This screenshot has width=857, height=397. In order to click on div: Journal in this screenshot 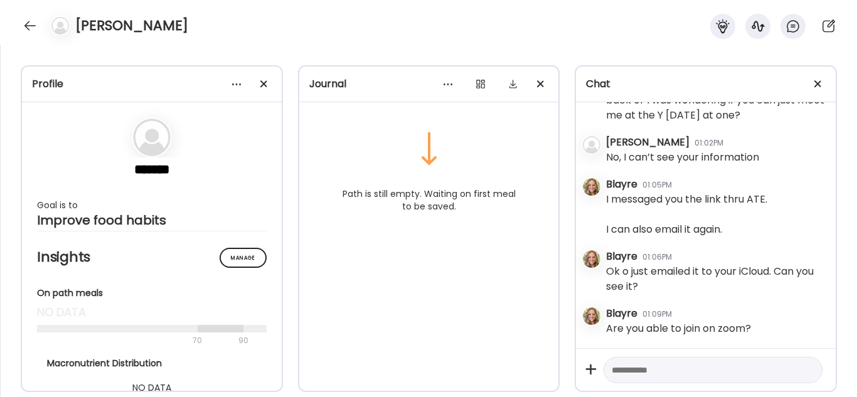, I will do `click(429, 84)`.